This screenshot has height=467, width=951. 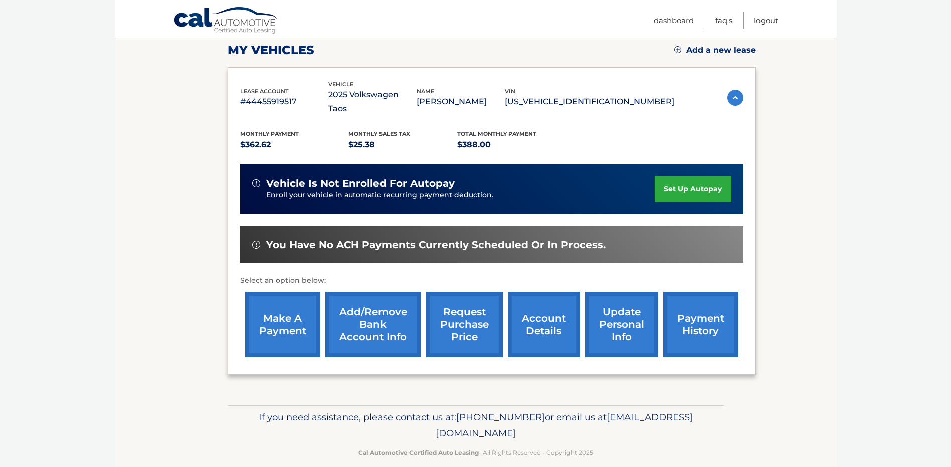 What do you see at coordinates (724, 20) in the screenshot?
I see `a: FAQ's` at bounding box center [724, 20].